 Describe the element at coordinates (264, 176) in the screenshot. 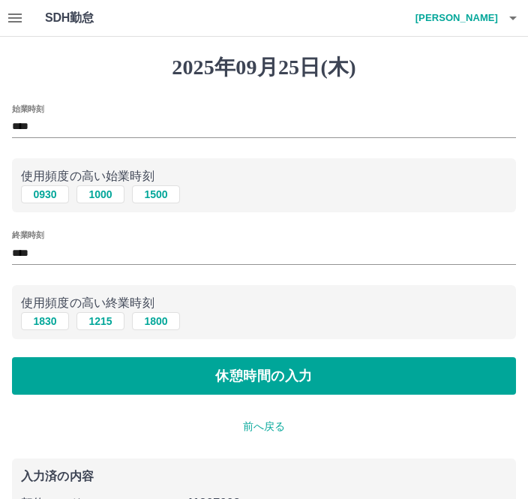

I see `p: 使用頻度の高い始業時刻` at that location.